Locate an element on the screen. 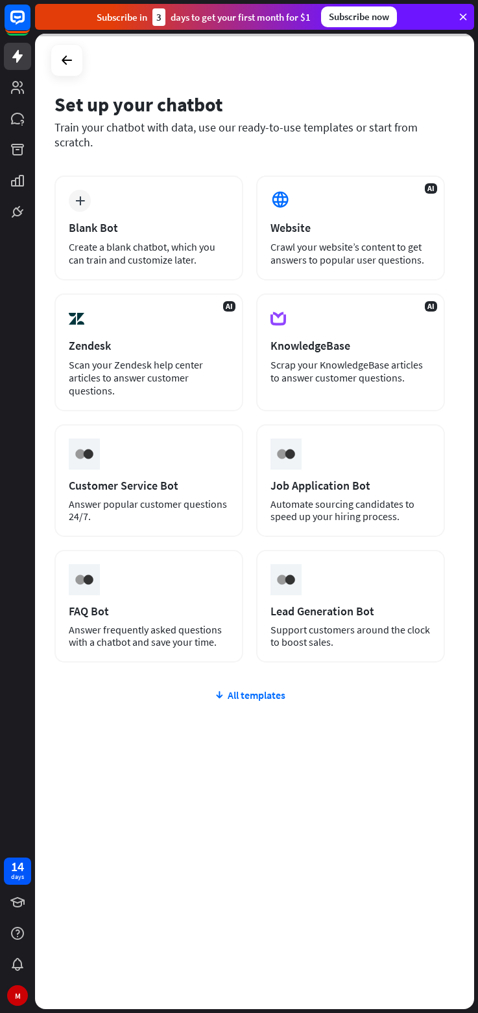 The image size is (478, 1013). div: Subscribe now is located at coordinates (358, 17).